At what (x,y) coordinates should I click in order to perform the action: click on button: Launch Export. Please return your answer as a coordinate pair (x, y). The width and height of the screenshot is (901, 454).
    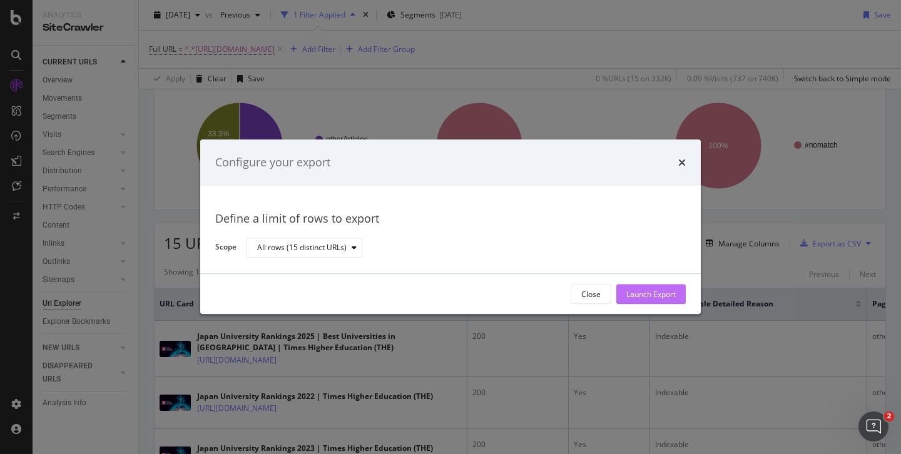
    Looking at the image, I should click on (651, 295).